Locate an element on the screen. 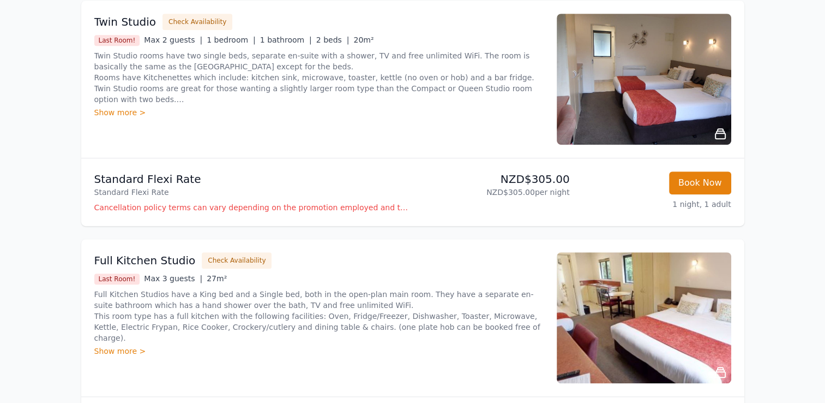  p: Twin Studio rooms have two single beds, separate en-suite with a shower, TV and free unlimited Wi... is located at coordinates (319, 77).